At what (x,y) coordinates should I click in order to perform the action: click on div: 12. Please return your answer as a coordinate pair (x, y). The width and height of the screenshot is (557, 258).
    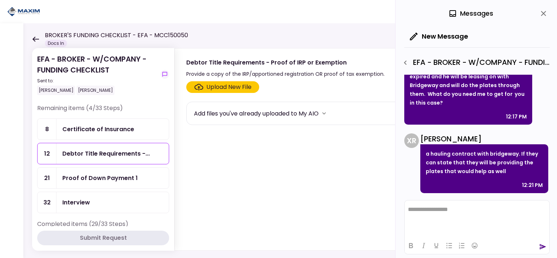
    Looking at the image, I should click on (47, 153).